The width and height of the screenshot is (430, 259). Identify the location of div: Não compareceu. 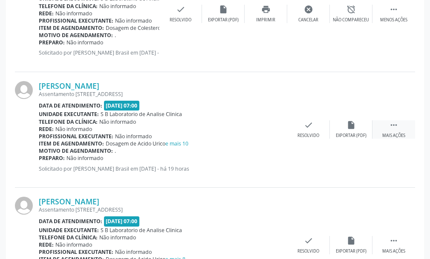
(351, 20).